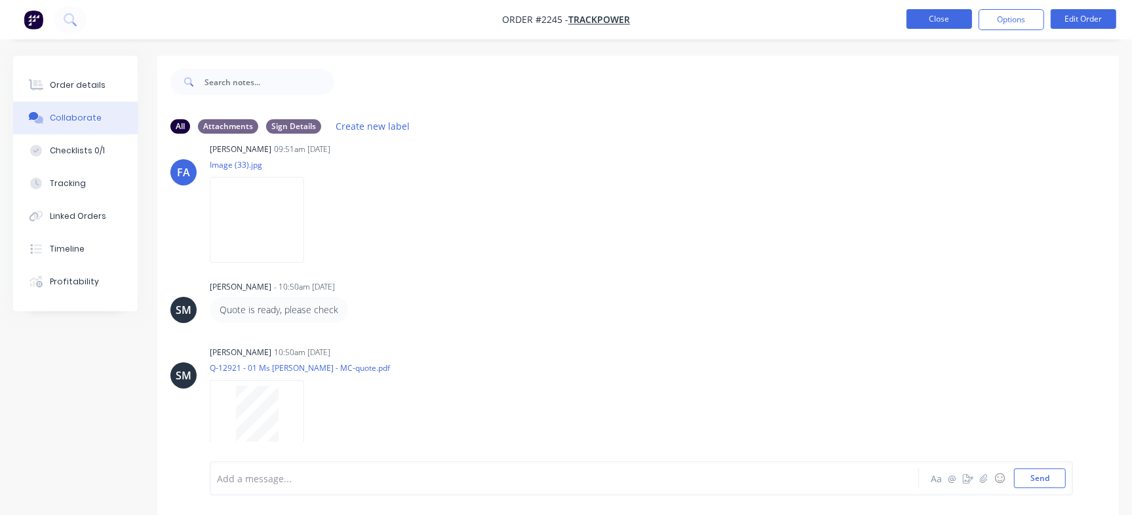  I want to click on button: Create new label, so click(373, 126).